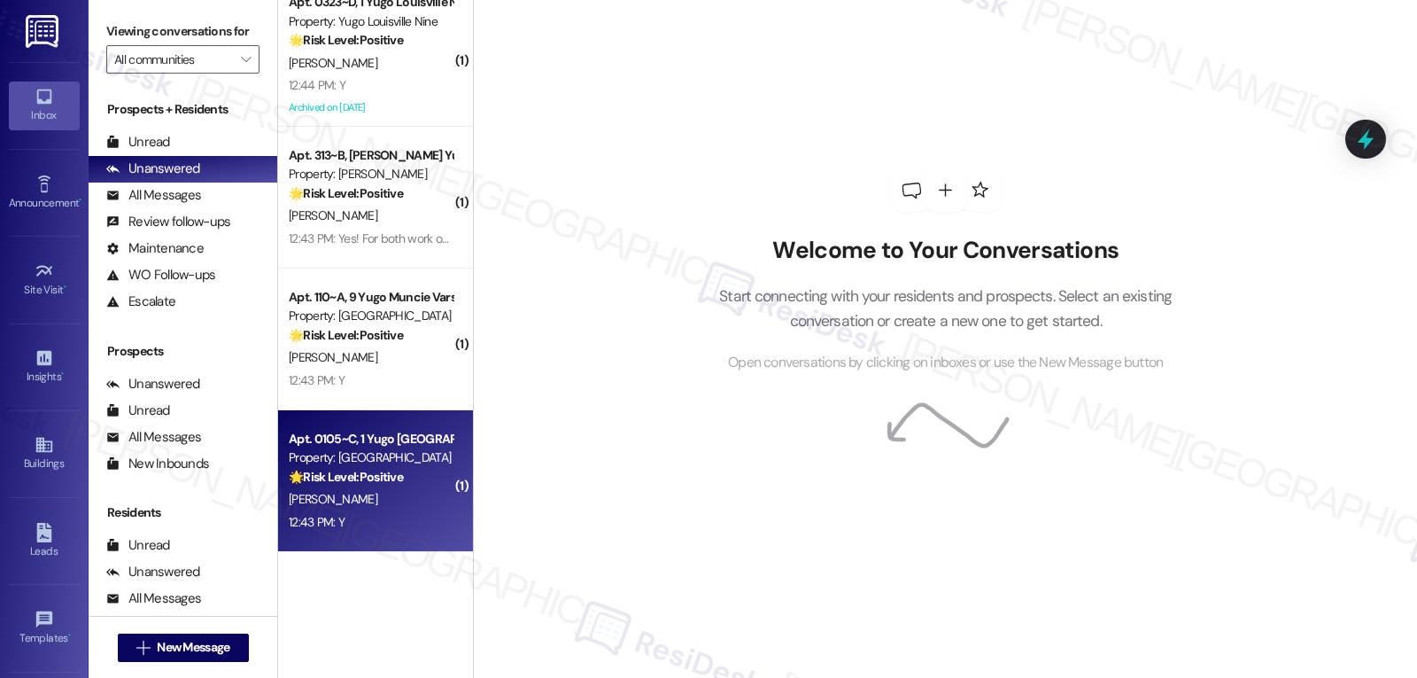 The height and width of the screenshot is (678, 1417). Describe the element at coordinates (141, 301) in the screenshot. I see `div: Escalate` at that location.